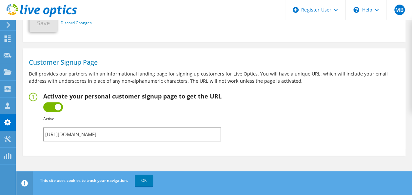 The image size is (412, 195). What do you see at coordinates (43, 23) in the screenshot?
I see `button: Save` at bounding box center [43, 23].